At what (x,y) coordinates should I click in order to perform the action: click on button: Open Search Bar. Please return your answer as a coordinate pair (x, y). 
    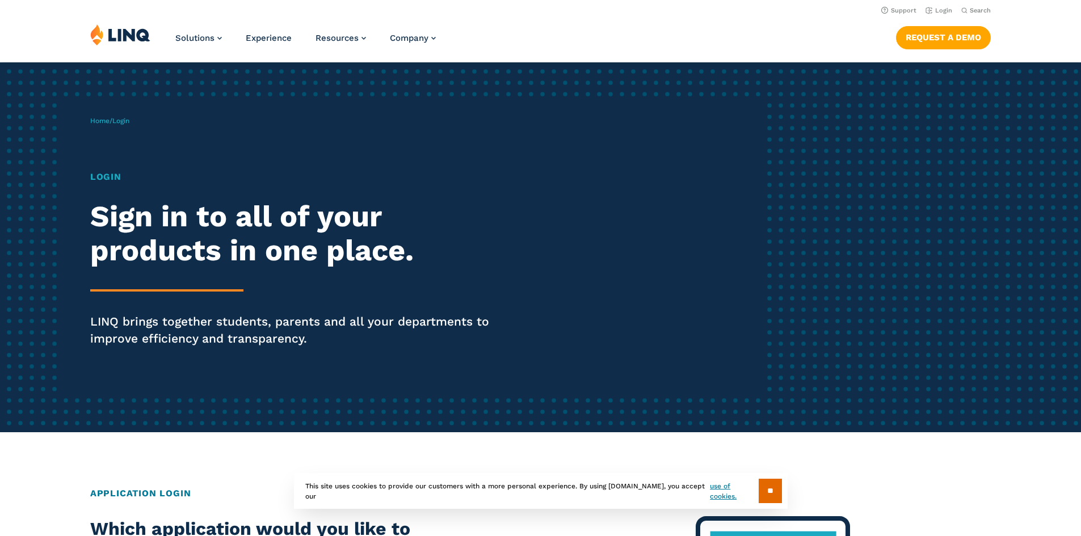
    Looking at the image, I should click on (976, 10).